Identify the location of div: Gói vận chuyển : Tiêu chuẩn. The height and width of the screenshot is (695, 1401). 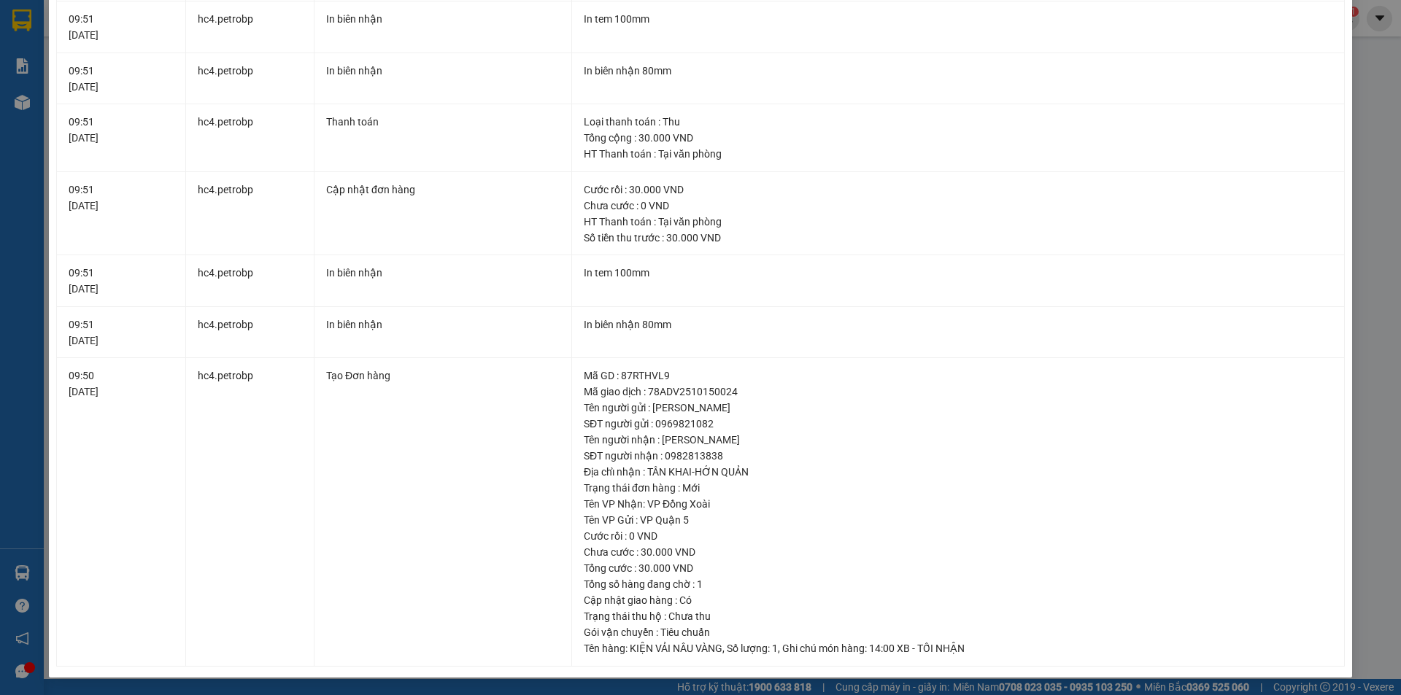
(958, 633).